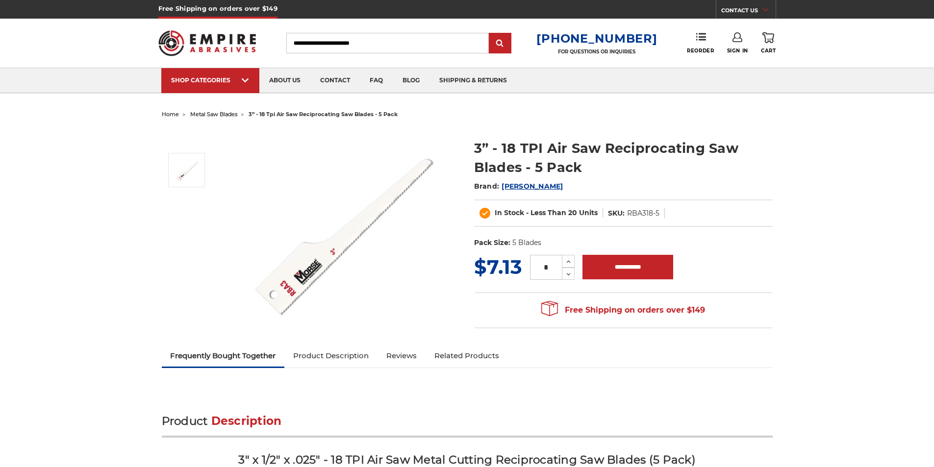  I want to click on a: Cart, so click(768, 43).